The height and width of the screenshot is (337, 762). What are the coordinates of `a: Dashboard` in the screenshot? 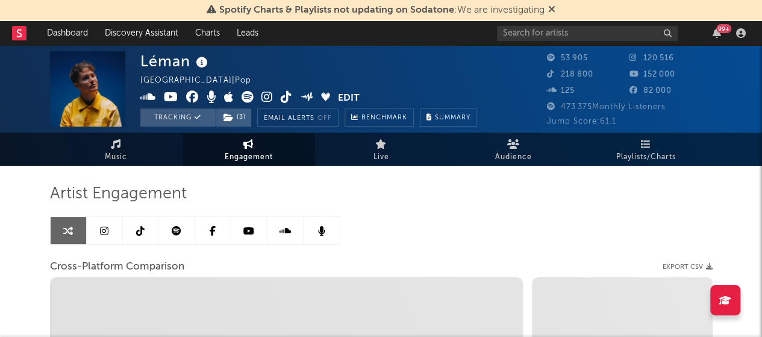 It's located at (67, 33).